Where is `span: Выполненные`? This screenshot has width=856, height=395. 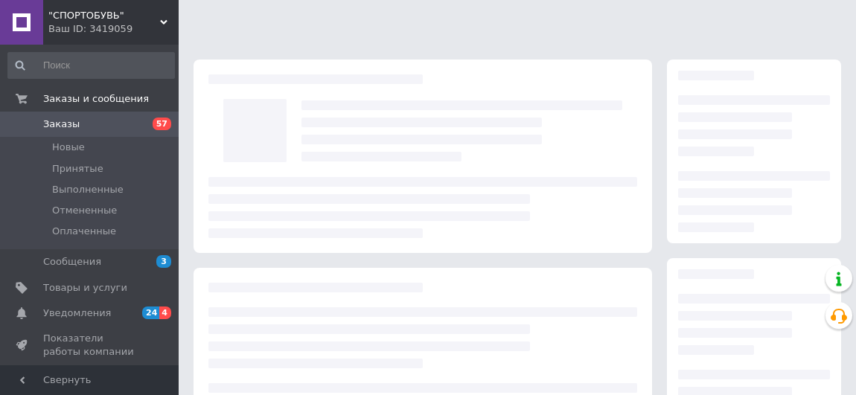
span: Выполненные is located at coordinates (88, 190).